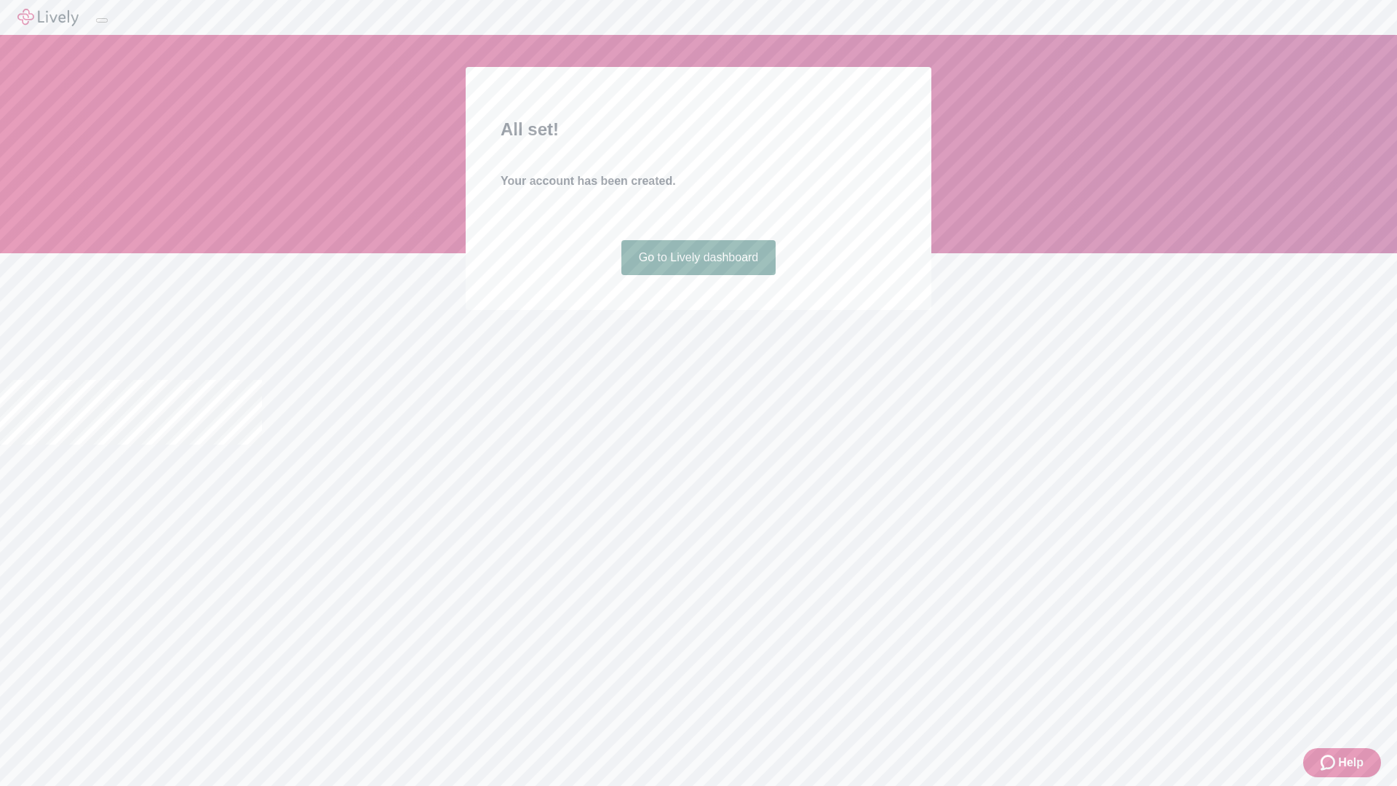 Image resolution: width=1397 pixels, height=786 pixels. What do you see at coordinates (698, 258) in the screenshot?
I see `a: Go to Lively dashboard` at bounding box center [698, 258].